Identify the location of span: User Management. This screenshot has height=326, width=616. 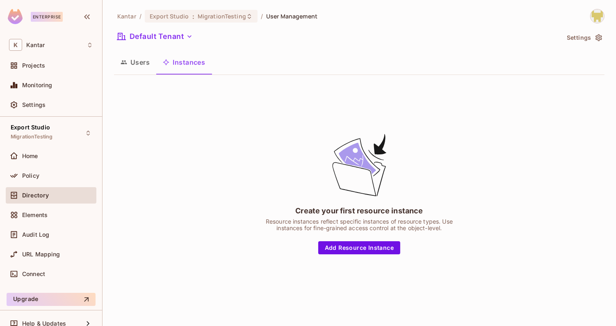
(292, 16).